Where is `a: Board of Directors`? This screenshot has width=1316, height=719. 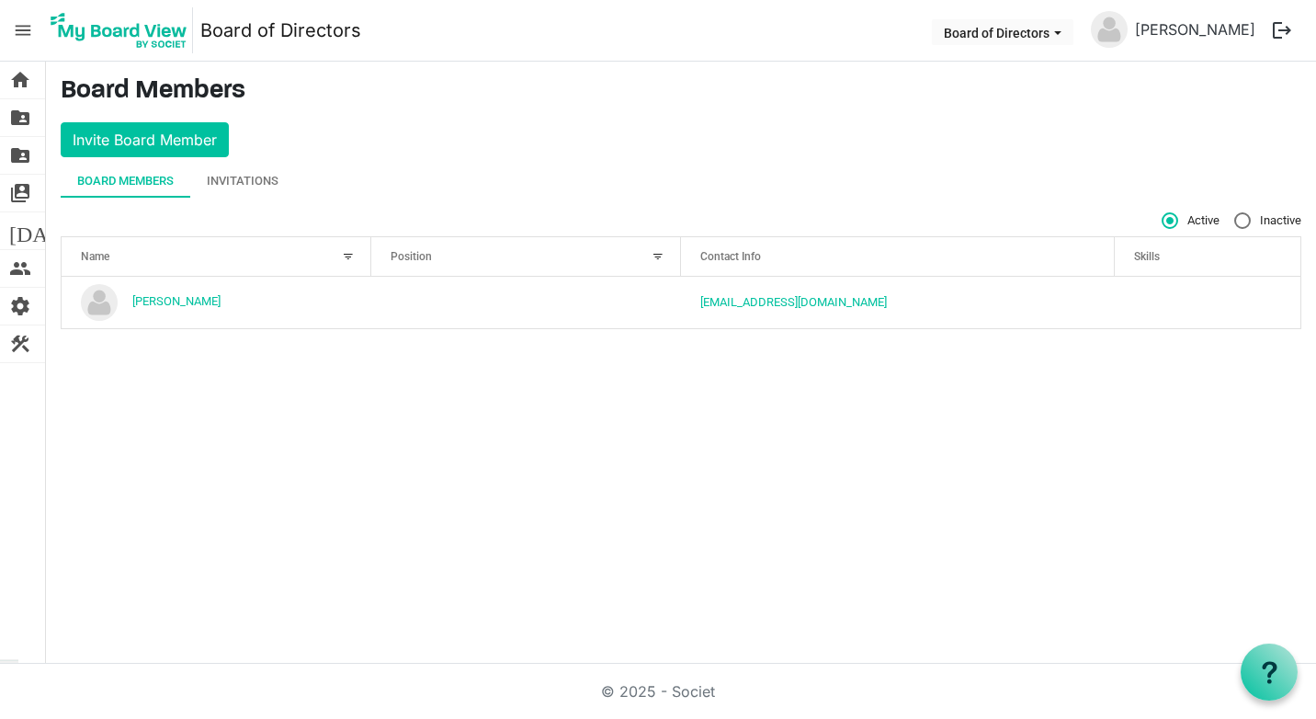
a: Board of Directors is located at coordinates (280, 30).